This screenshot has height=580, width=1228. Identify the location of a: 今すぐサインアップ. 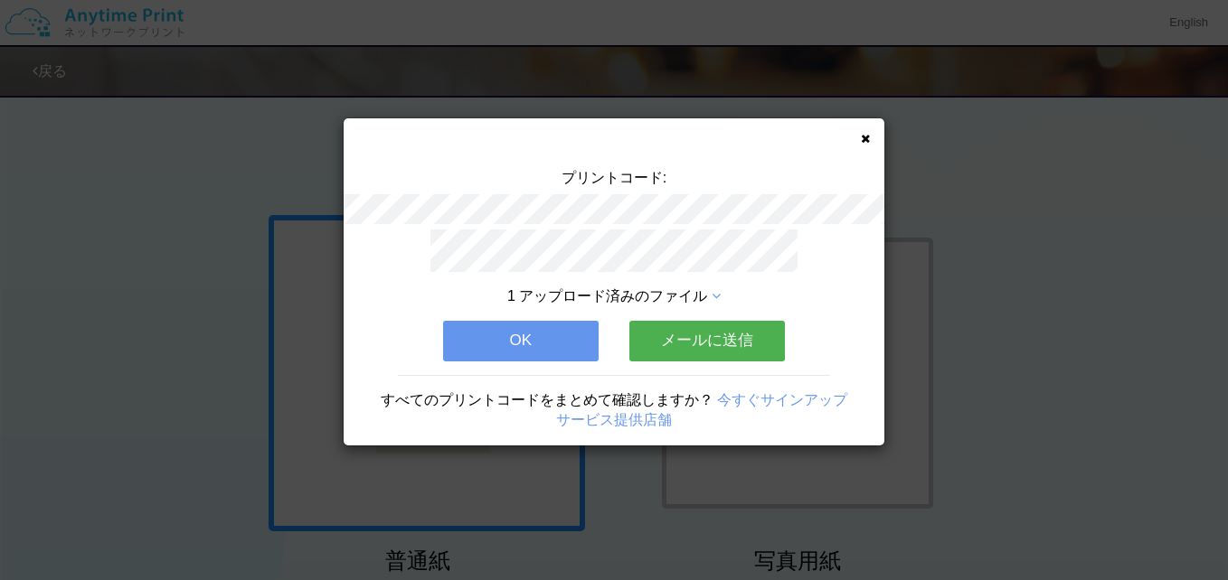
(782, 400).